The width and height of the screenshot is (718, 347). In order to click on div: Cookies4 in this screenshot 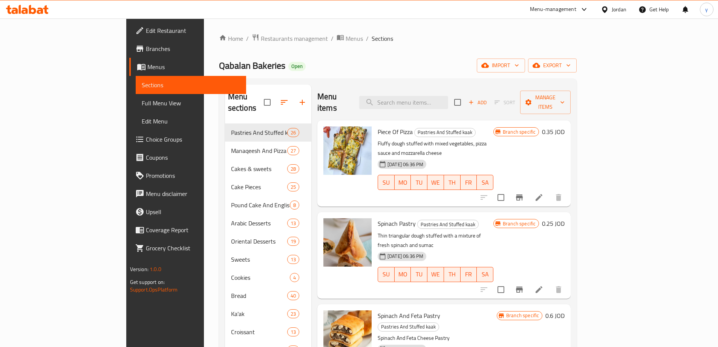, I will do `click(268, 277)`.